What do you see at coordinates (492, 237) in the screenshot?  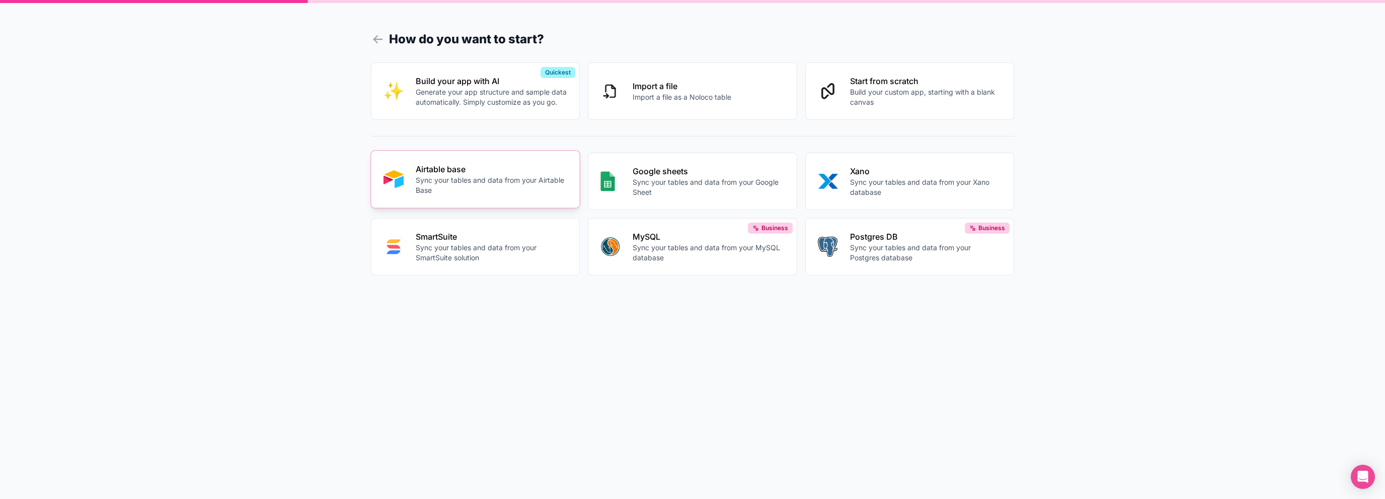 I see `p: SmartSuite` at bounding box center [492, 237].